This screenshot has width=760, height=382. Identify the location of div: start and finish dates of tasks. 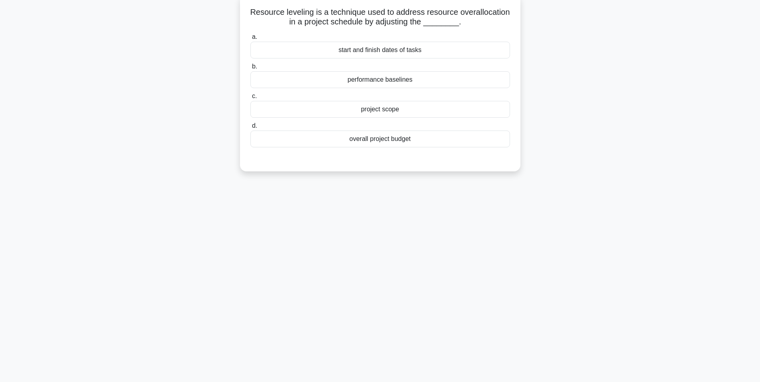
(380, 50).